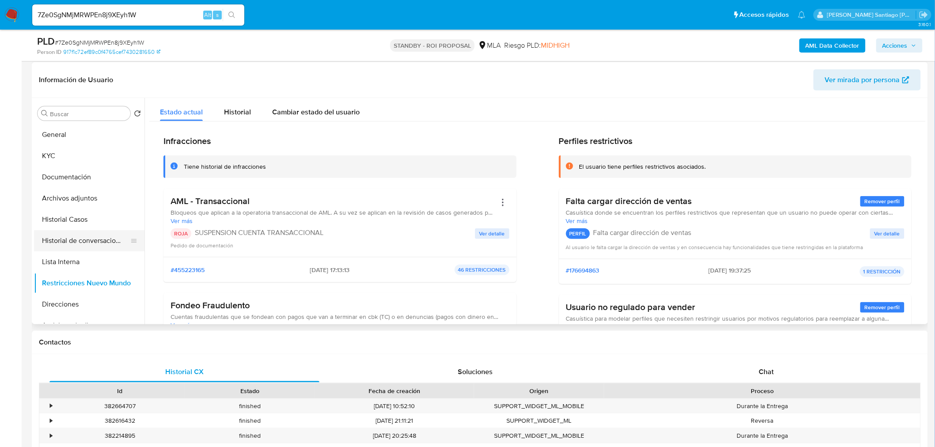 This screenshot has height=447, width=935. What do you see at coordinates (539, 391) in the screenshot?
I see `div: Origen` at bounding box center [539, 391].